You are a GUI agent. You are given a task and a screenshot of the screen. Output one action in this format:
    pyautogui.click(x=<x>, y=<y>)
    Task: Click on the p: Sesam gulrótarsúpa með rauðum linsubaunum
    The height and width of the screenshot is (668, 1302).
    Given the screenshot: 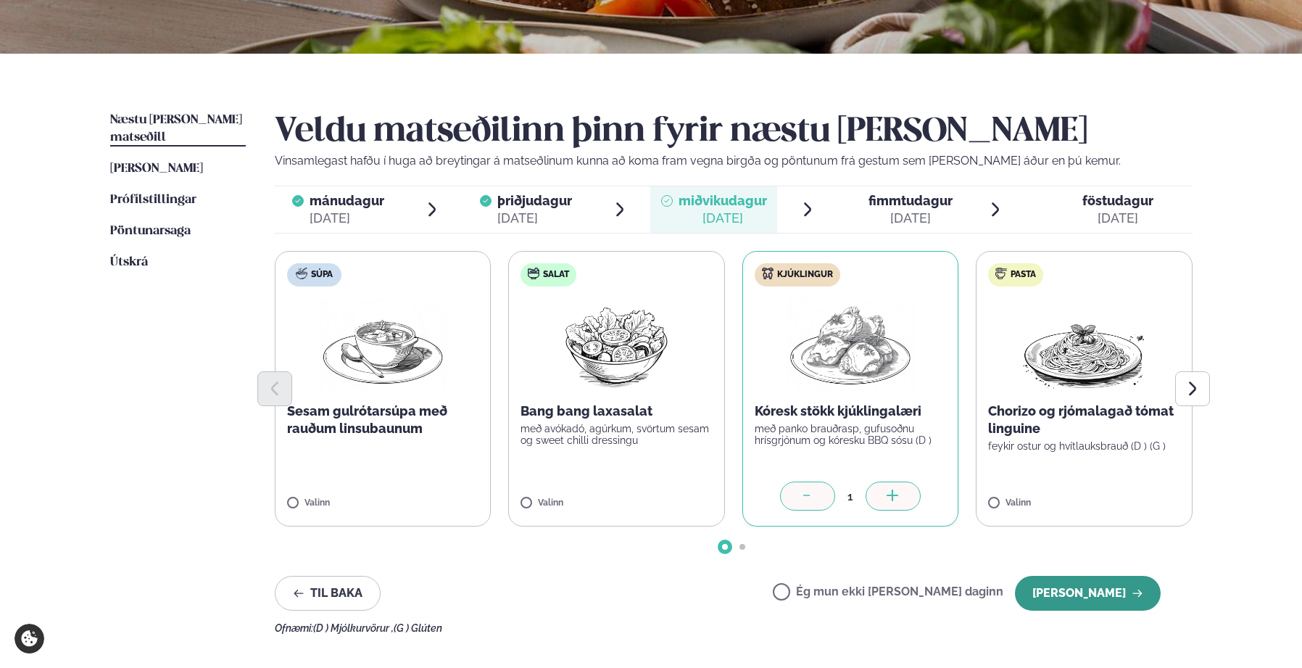 What is the action you would take?
    pyautogui.click(x=383, y=420)
    